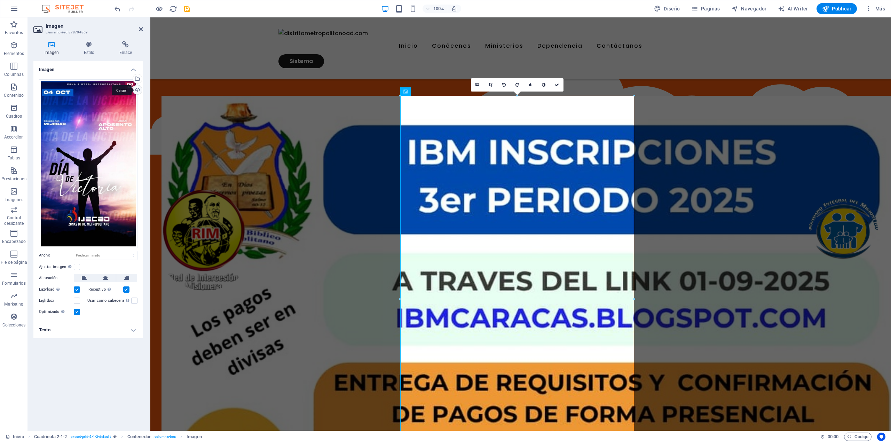 The image size is (891, 442). I want to click on p: Cuadros, so click(14, 116).